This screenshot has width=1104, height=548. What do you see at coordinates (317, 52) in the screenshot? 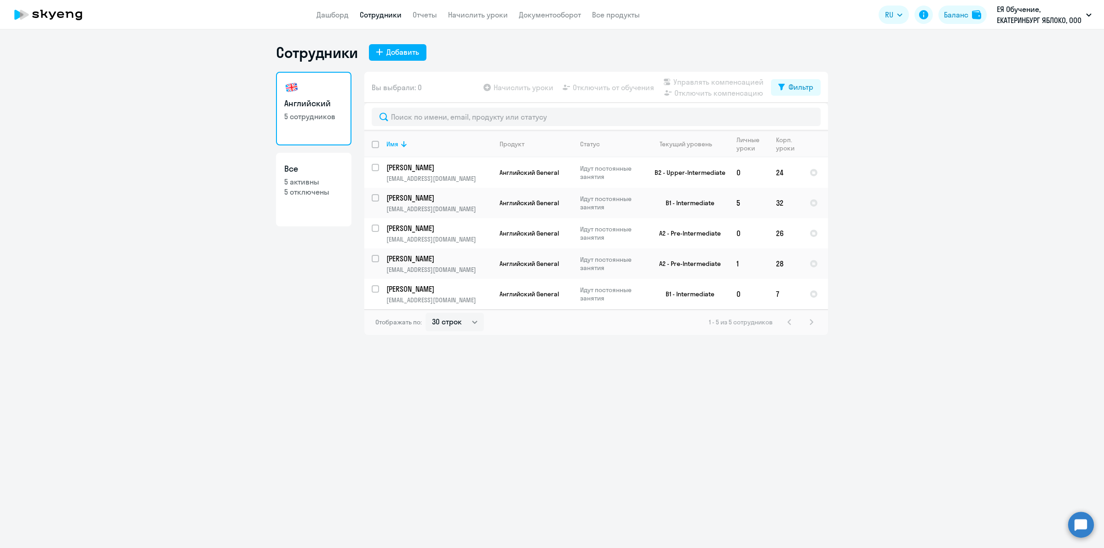
I see `h1: Сотрудники` at bounding box center [317, 52].